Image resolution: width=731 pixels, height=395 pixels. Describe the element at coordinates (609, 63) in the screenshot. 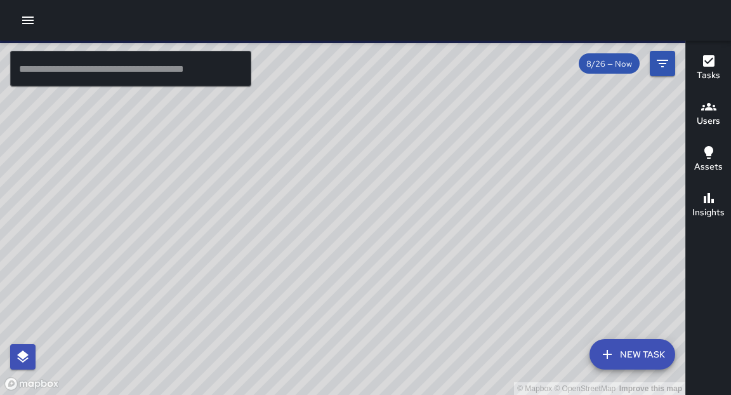

I see `span: 8/26 — Now` at that location.